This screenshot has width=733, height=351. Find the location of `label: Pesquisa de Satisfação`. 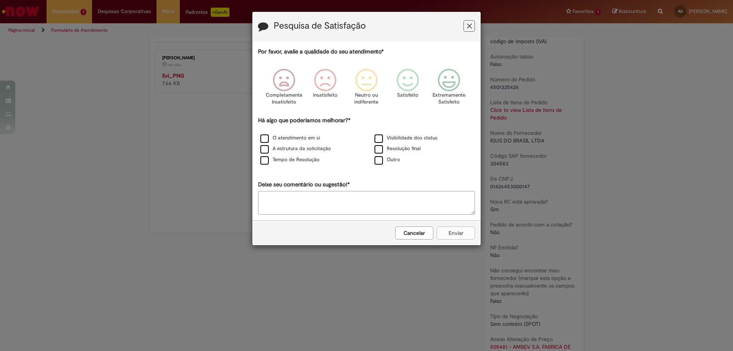

label: Pesquisa de Satisfação is located at coordinates (320, 26).